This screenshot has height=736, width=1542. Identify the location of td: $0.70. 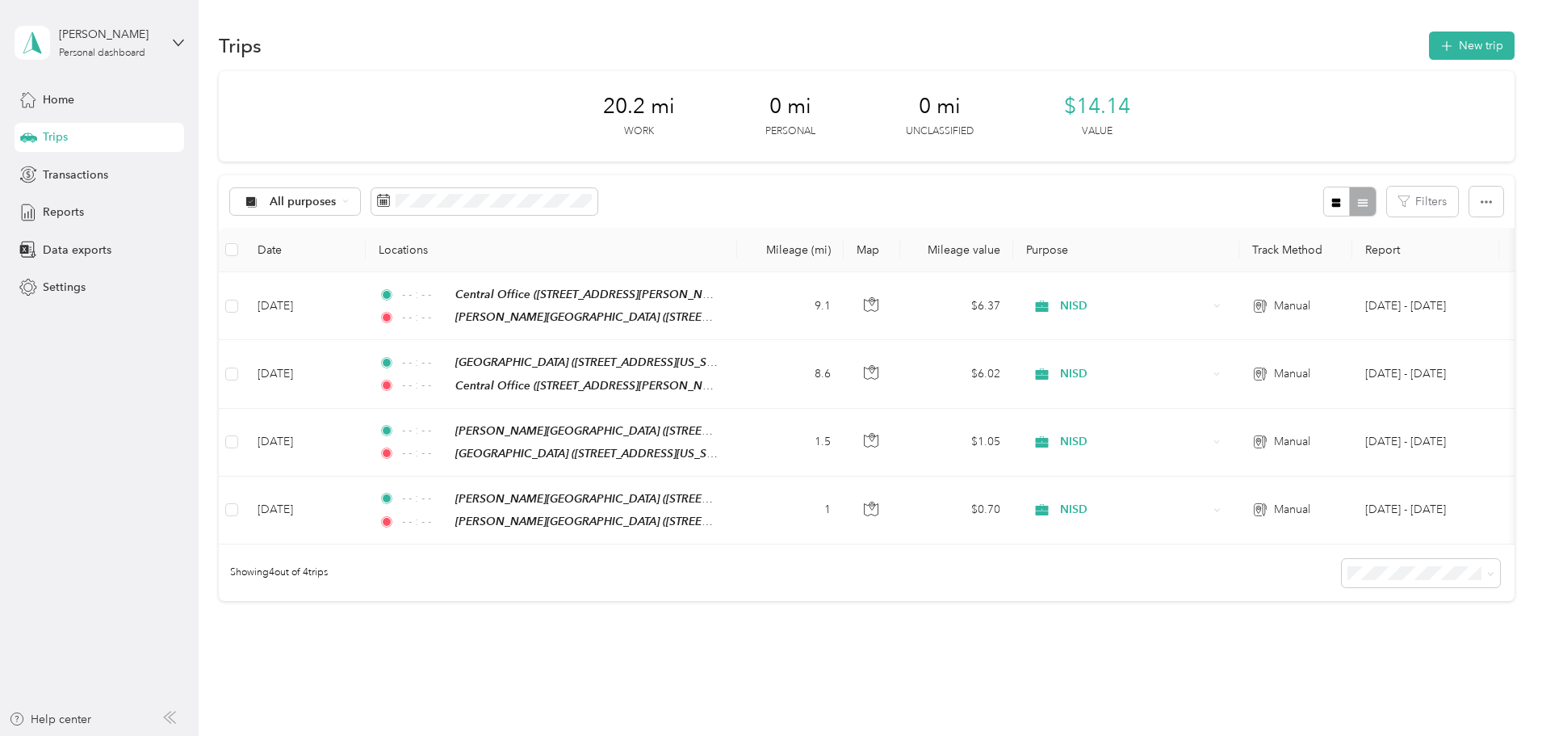
(957, 510).